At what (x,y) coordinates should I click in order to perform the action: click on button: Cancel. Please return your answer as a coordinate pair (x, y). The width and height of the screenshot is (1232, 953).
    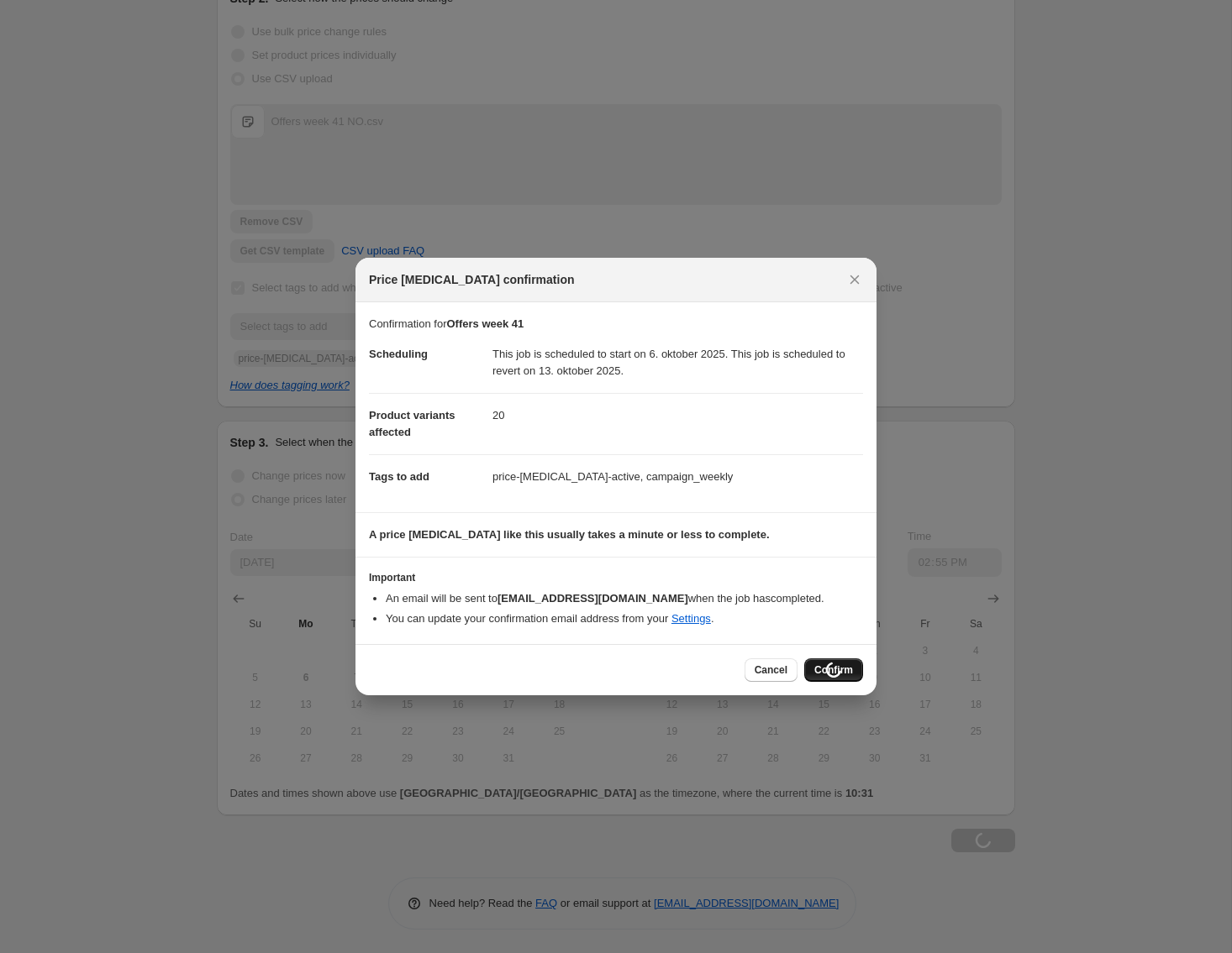
    Looking at the image, I should click on (771, 670).